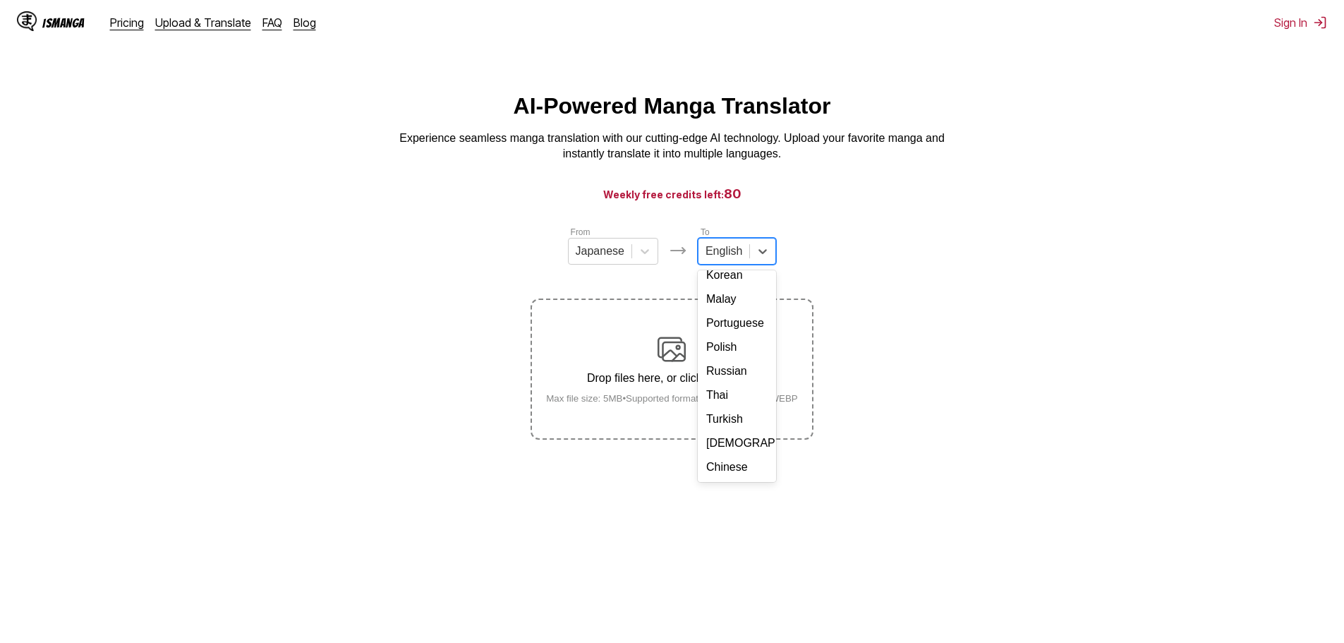 The width and height of the screenshot is (1344, 643). I want to click on h1: AI-Powered Manga Translator, so click(673, 106).